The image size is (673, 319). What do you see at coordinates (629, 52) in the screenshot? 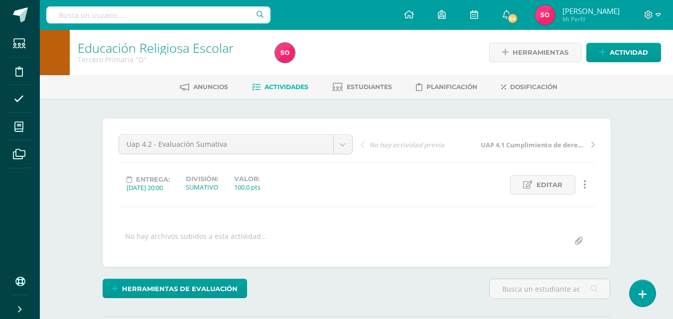
I see `span: Actividad` at bounding box center [629, 52].